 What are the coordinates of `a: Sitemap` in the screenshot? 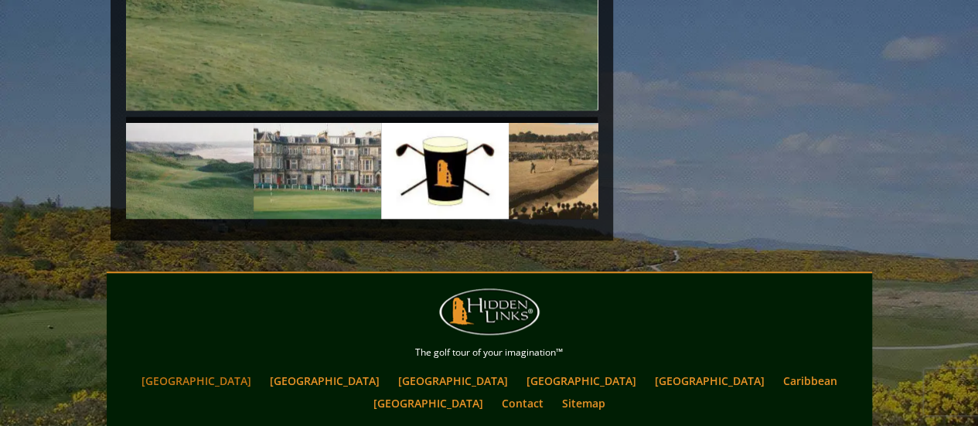 It's located at (584, 403).